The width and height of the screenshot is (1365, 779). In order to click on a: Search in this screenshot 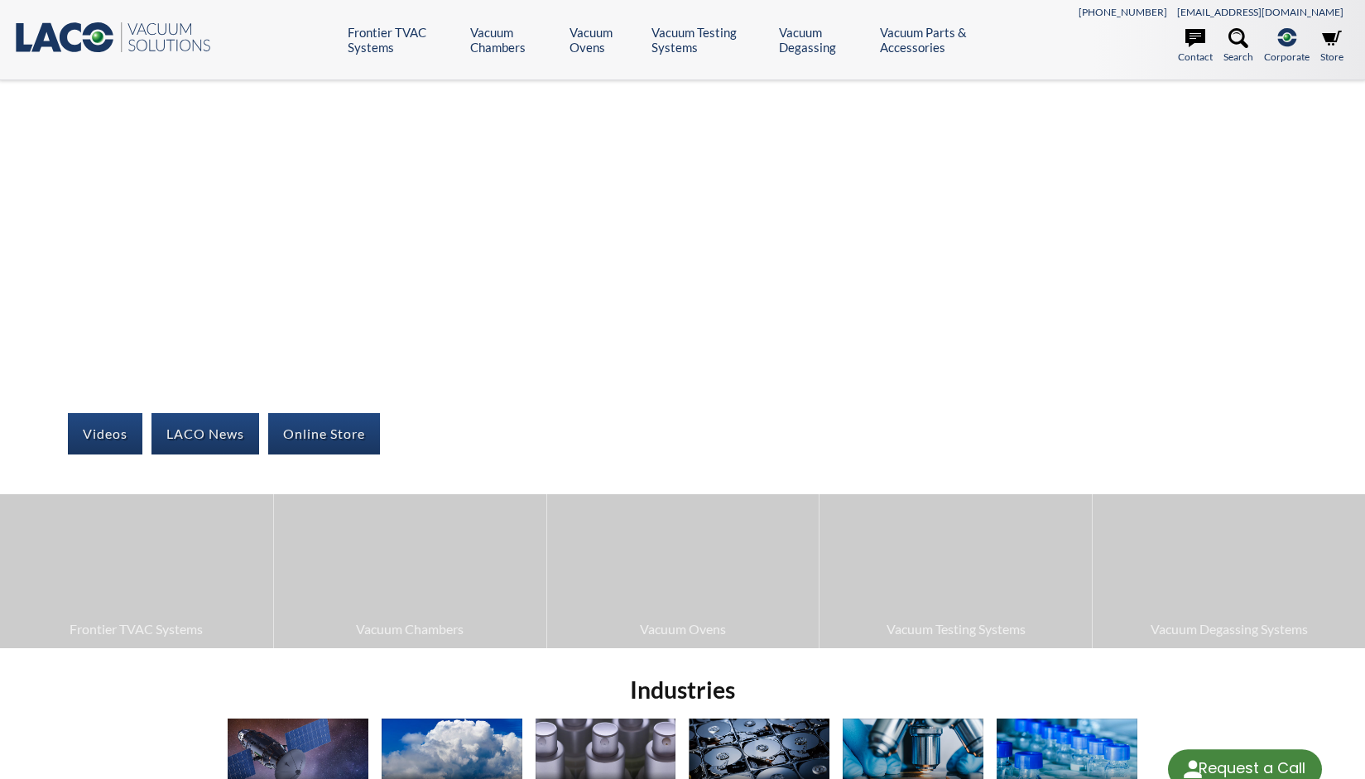, I will do `click(1238, 46)`.